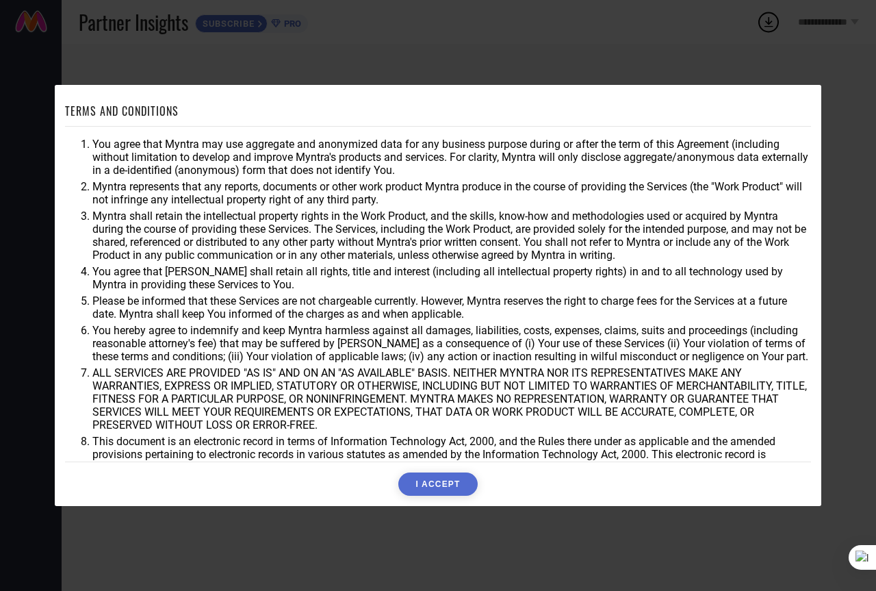 The width and height of the screenshot is (876, 591). Describe the element at coordinates (452, 398) in the screenshot. I see `li: ALL SERVICES ARE PROVIDED "AS IS" AND ON AN "AS AVAILABLE" BASIS. NEITHER MYNTRA NOR ITS REPRESEN...` at that location.